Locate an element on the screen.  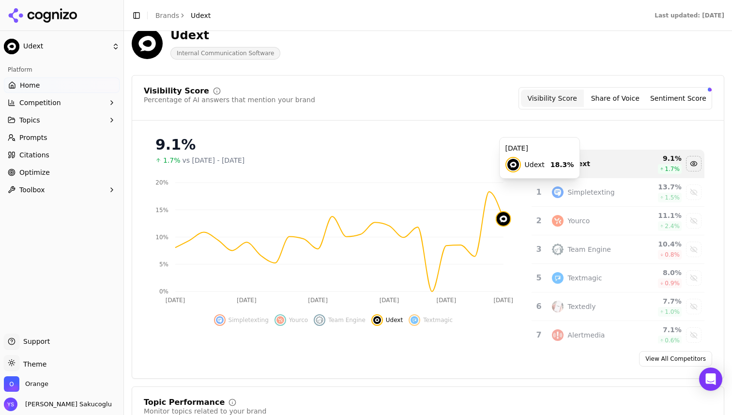
tr: 7alertmediaAlertmedia7.1%0.6%Show alertmedia data is located at coordinates (618, 335).